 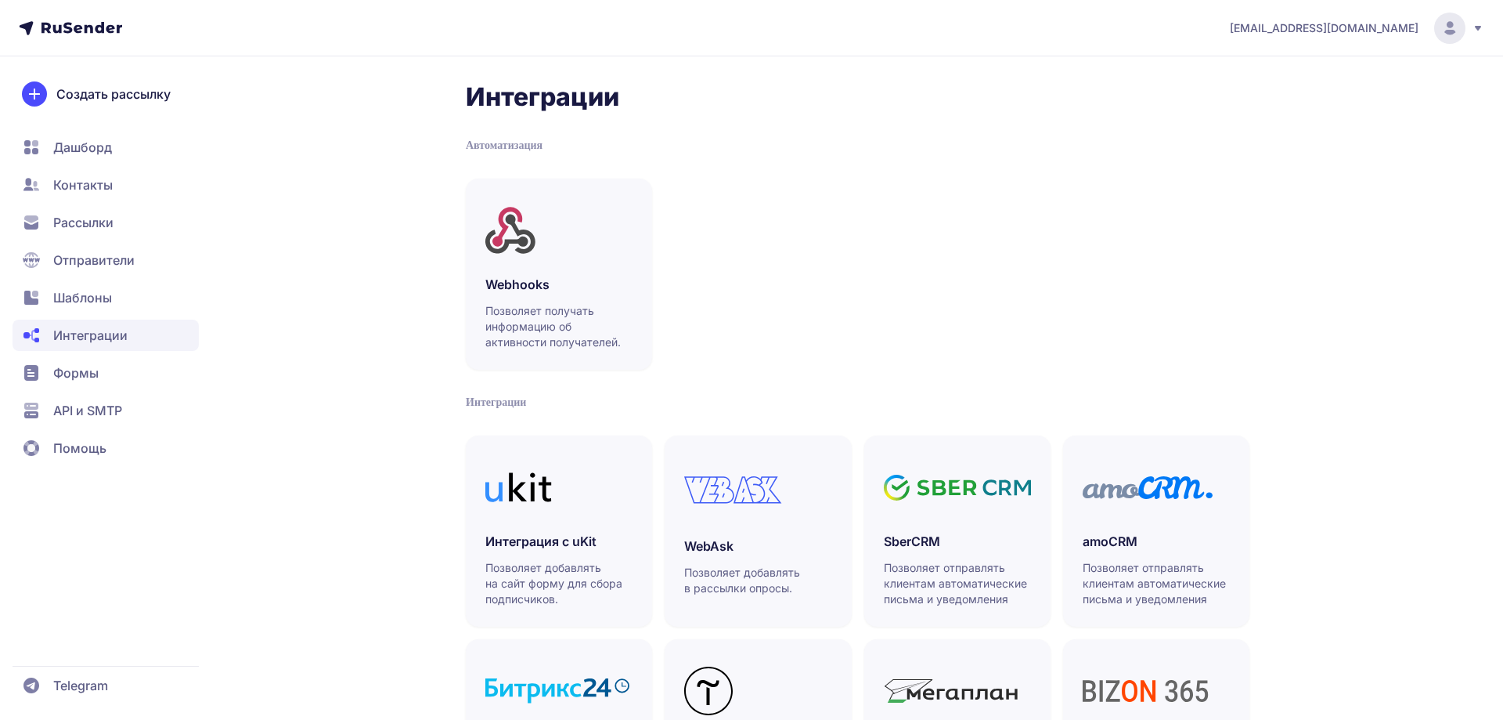 What do you see at coordinates (82, 298) in the screenshot?
I see `span: Шаблоны` at bounding box center [82, 298].